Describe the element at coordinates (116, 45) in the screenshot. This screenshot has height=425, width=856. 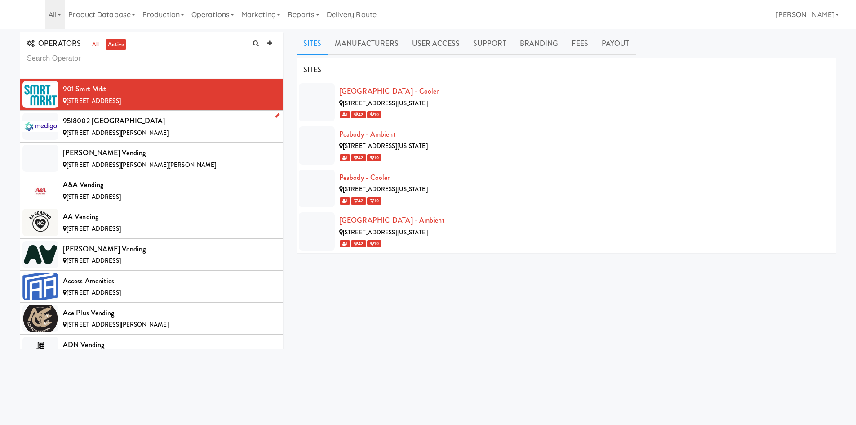
I see `a: active` at that location.